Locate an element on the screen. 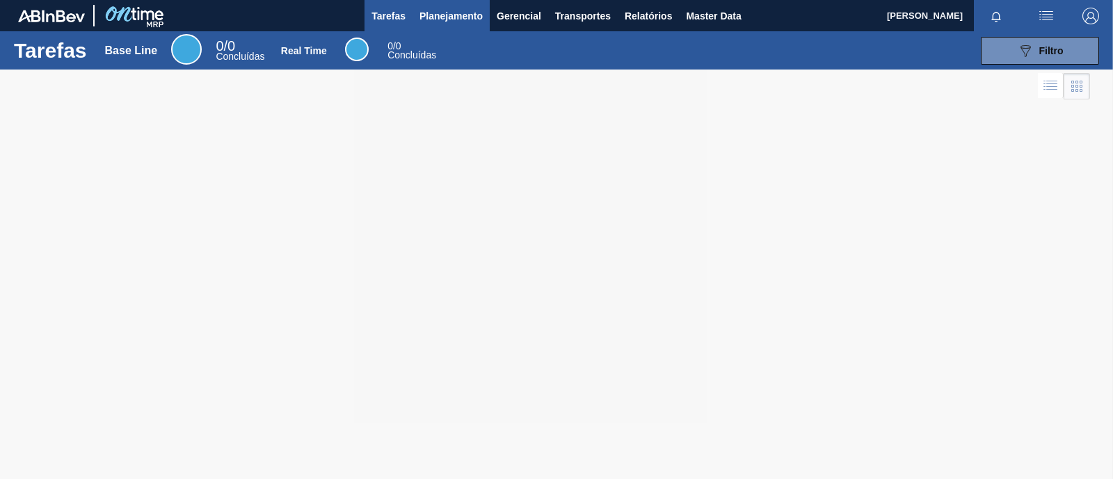  button: Notificações is located at coordinates (997, 16).